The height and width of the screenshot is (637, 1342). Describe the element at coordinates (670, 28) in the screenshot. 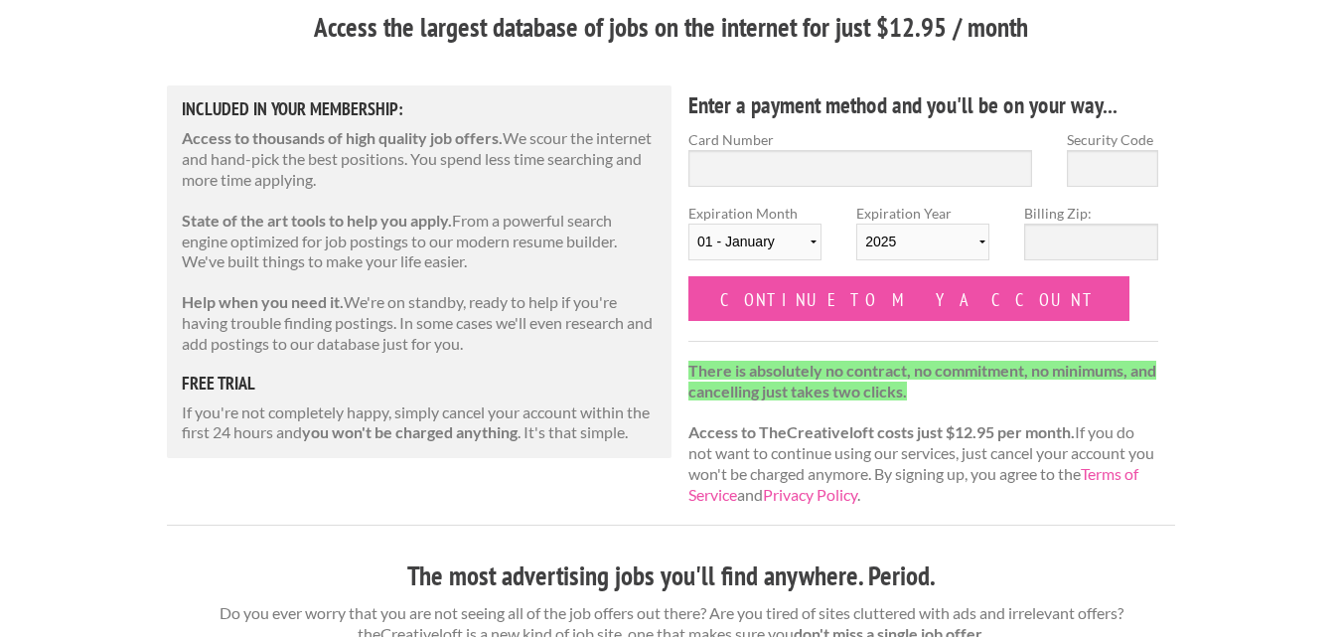

I see `h3: Access the largest database of jobs on the internet for just $12.95 / month` at that location.